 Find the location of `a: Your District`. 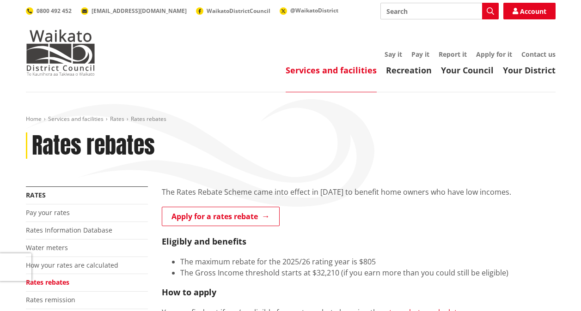

a: Your District is located at coordinates (529, 70).